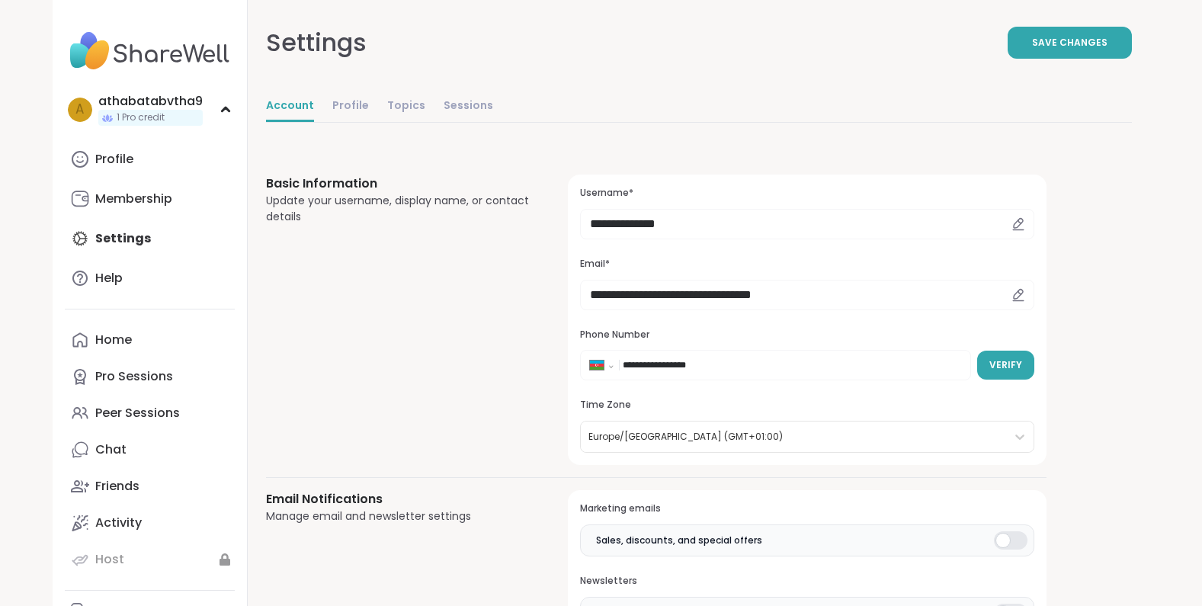 Image resolution: width=1202 pixels, height=606 pixels. Describe the element at coordinates (109, 278) in the screenshot. I see `div: Help` at that location.